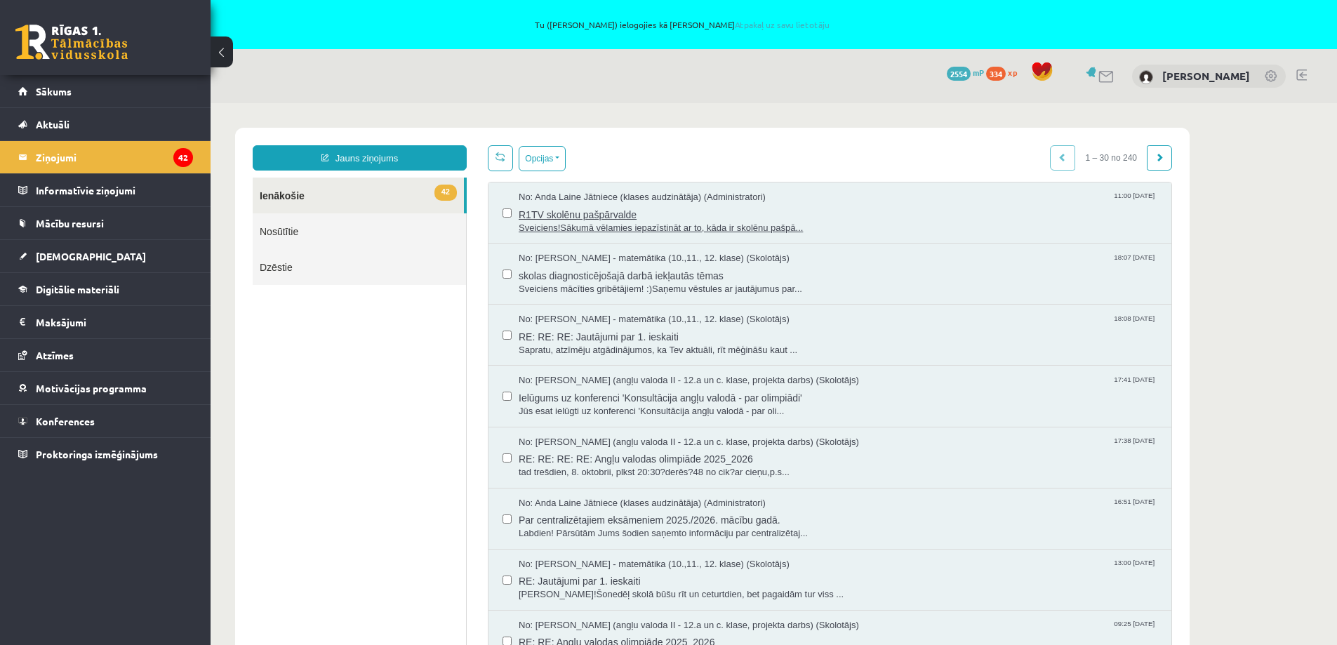 The width and height of the screenshot is (1337, 645). Describe the element at coordinates (105, 421) in the screenshot. I see `a: Konferences` at that location.